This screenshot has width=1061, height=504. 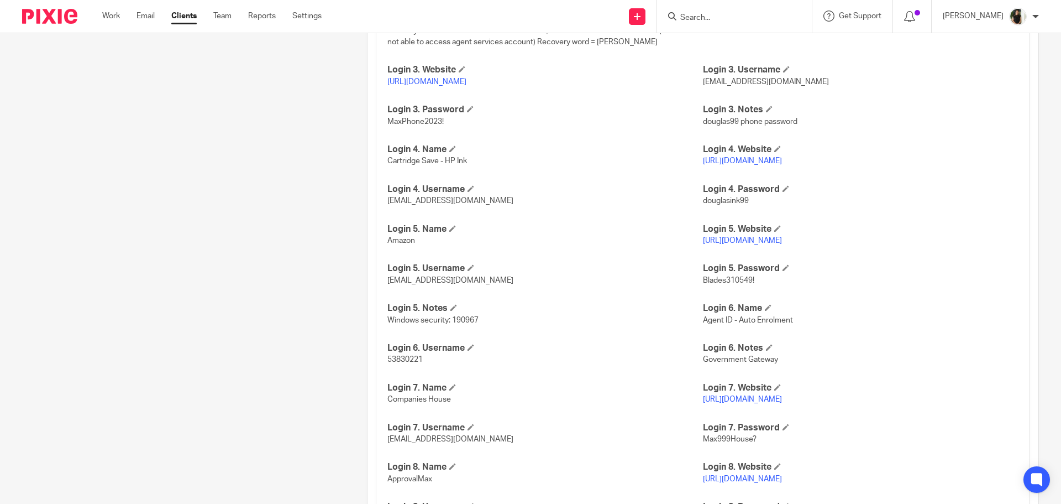 I want to click on span: ApprovalMax, so click(x=410, y=479).